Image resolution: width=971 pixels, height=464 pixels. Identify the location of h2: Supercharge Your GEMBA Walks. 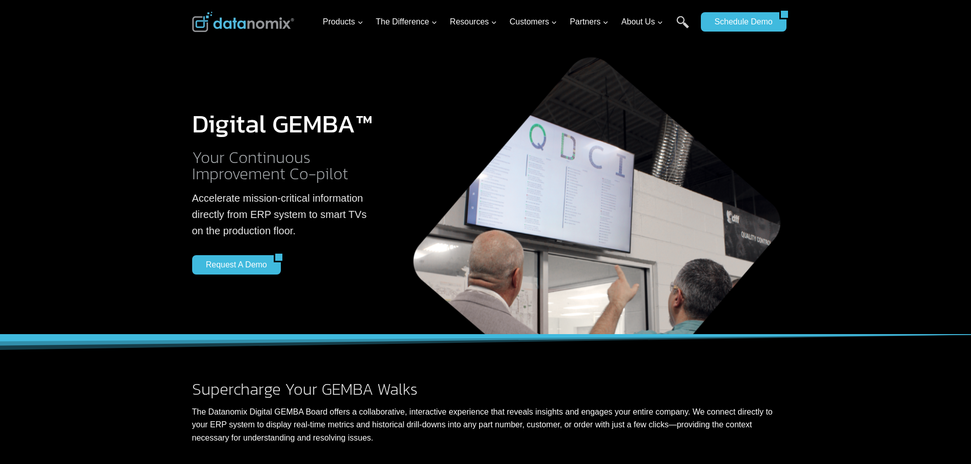
(486, 389).